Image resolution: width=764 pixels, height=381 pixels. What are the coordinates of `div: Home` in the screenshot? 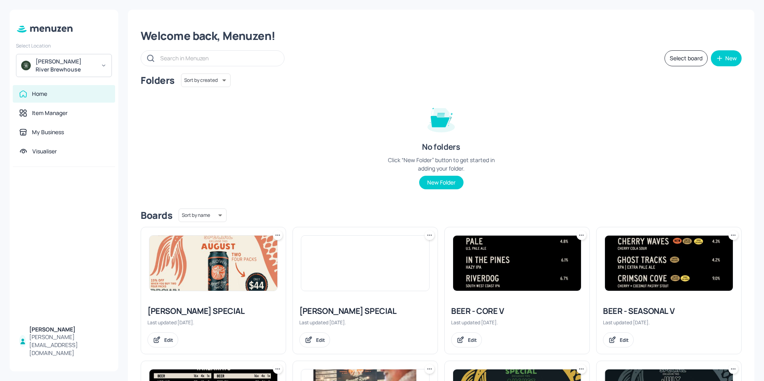 It's located at (40, 94).